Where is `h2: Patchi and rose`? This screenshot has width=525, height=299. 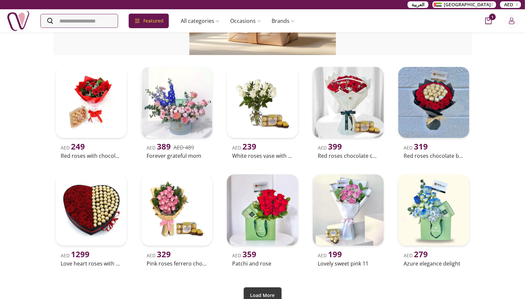 h2: Patchi and rose is located at coordinates (262, 264).